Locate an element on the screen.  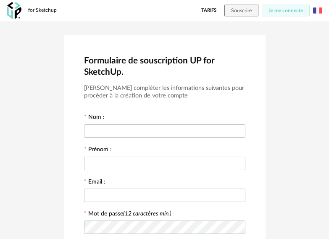
label: Email : is located at coordinates (95, 183).